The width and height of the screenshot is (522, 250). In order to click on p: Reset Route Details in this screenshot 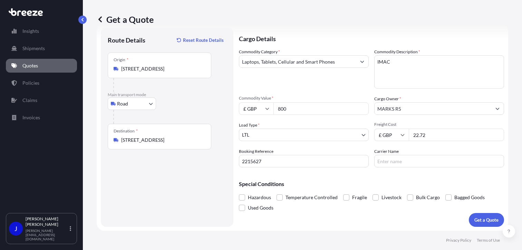, I will do `click(203, 40)`.